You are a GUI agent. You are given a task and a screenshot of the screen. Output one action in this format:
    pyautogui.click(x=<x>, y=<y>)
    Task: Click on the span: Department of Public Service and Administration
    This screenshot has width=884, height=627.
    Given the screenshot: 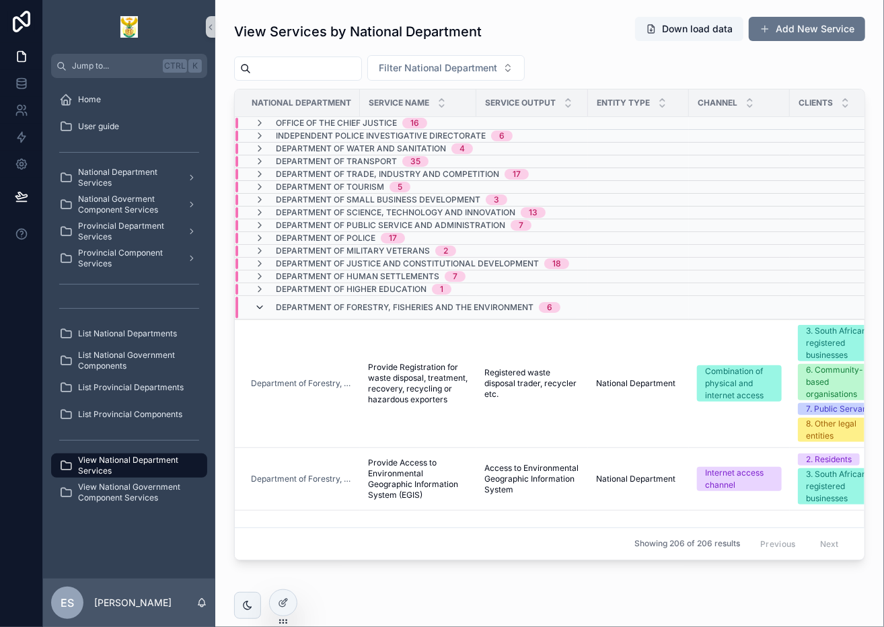 What is the action you would take?
    pyautogui.click(x=390, y=225)
    